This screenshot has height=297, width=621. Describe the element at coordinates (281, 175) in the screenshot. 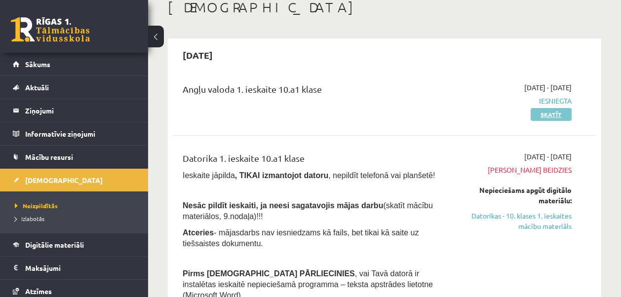

I see `b: , TIKAI izmantojot datoru` at that location.